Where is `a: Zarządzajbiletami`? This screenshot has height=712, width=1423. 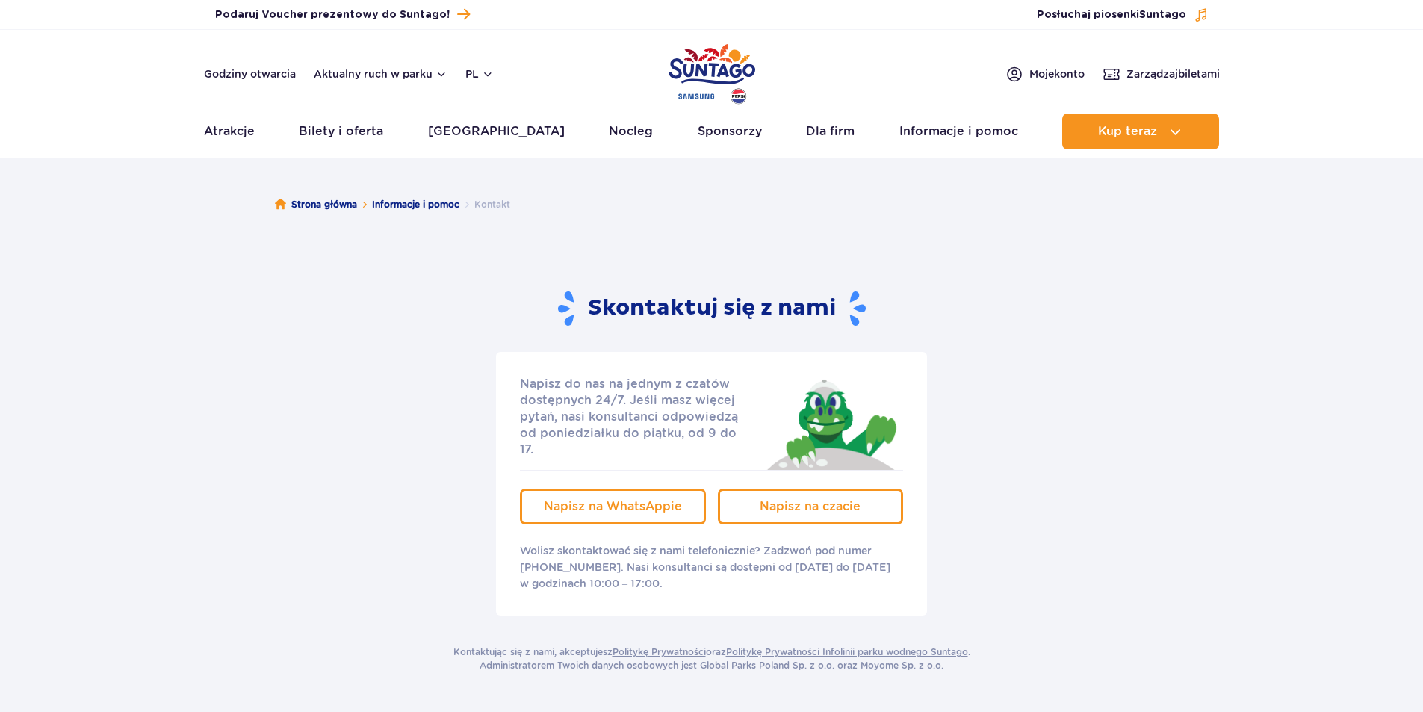
a: Zarządzajbiletami is located at coordinates (1161, 74).